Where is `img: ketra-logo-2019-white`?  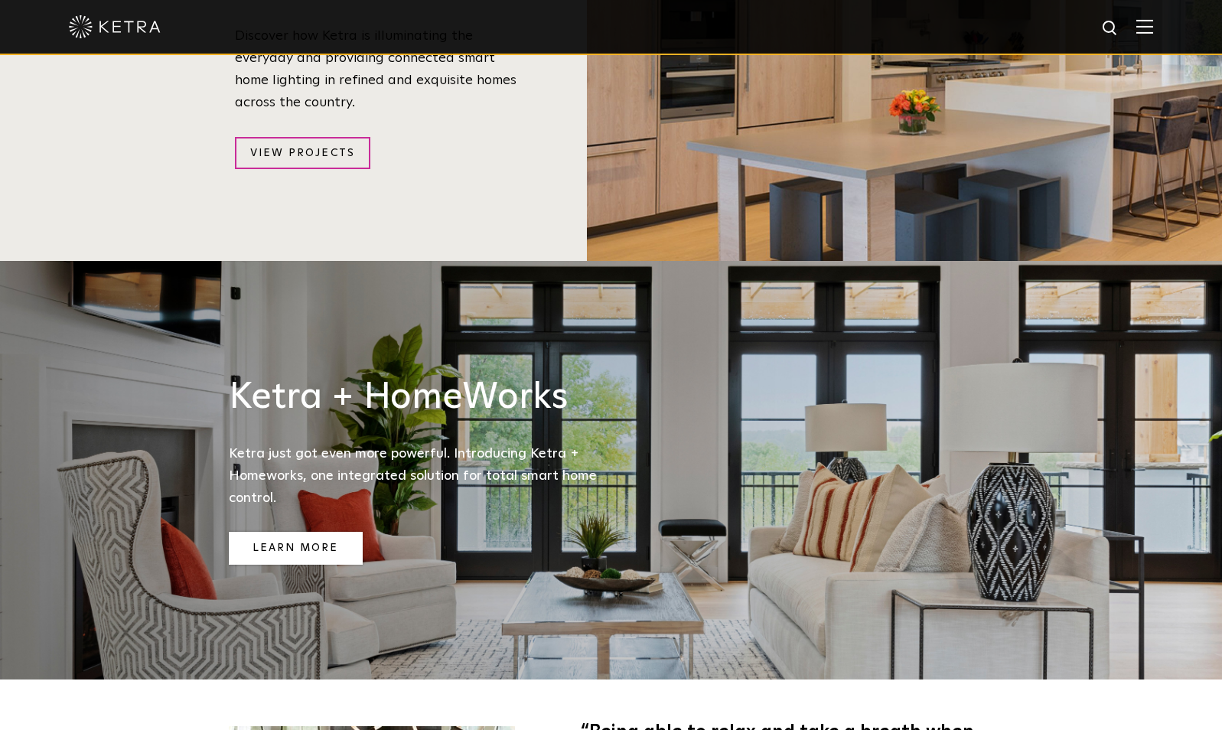 img: ketra-logo-2019-white is located at coordinates (115, 27).